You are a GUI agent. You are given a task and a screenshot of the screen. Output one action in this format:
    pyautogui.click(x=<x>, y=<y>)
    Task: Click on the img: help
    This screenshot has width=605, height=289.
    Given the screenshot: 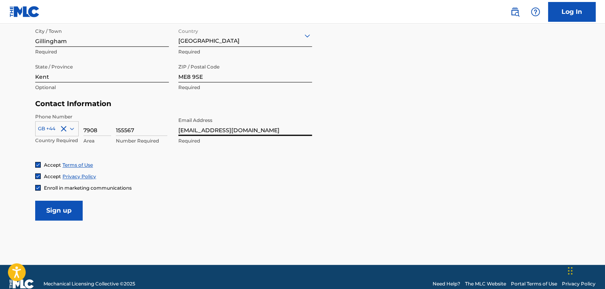 What is the action you would take?
    pyautogui.click(x=536, y=12)
    